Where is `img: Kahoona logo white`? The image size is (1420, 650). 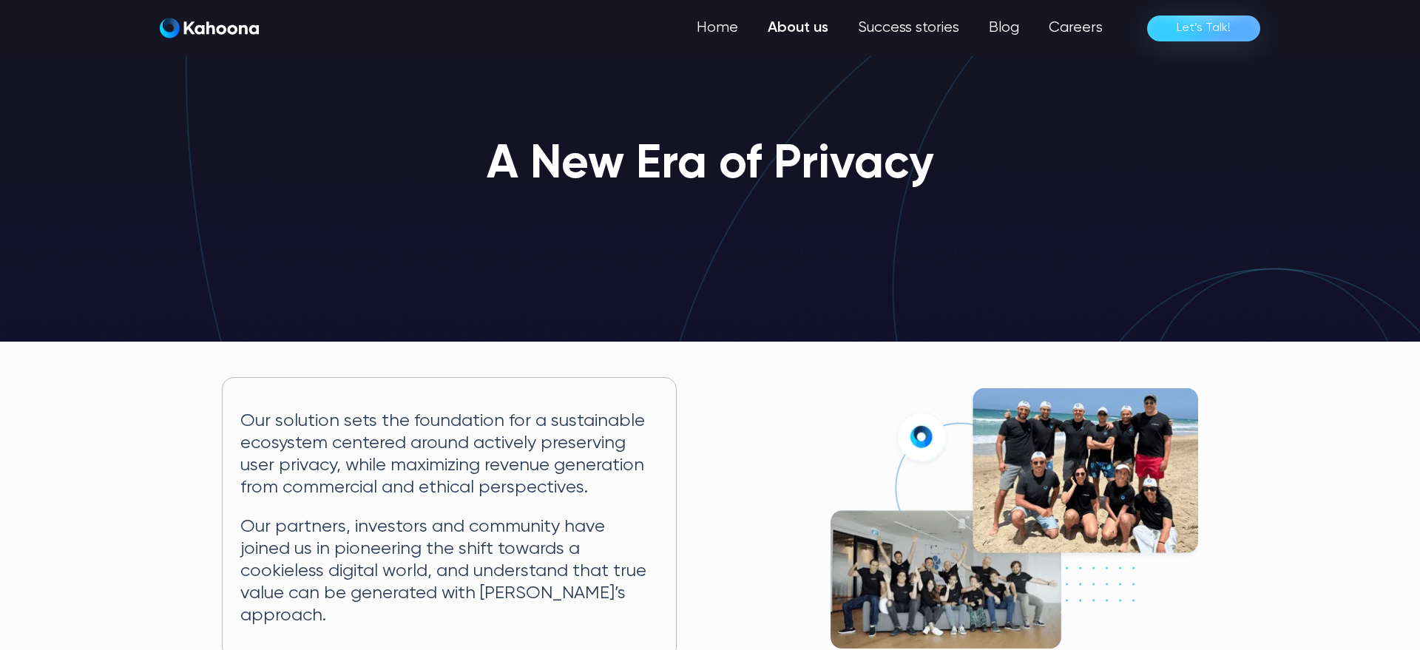 img: Kahoona logo white is located at coordinates (209, 28).